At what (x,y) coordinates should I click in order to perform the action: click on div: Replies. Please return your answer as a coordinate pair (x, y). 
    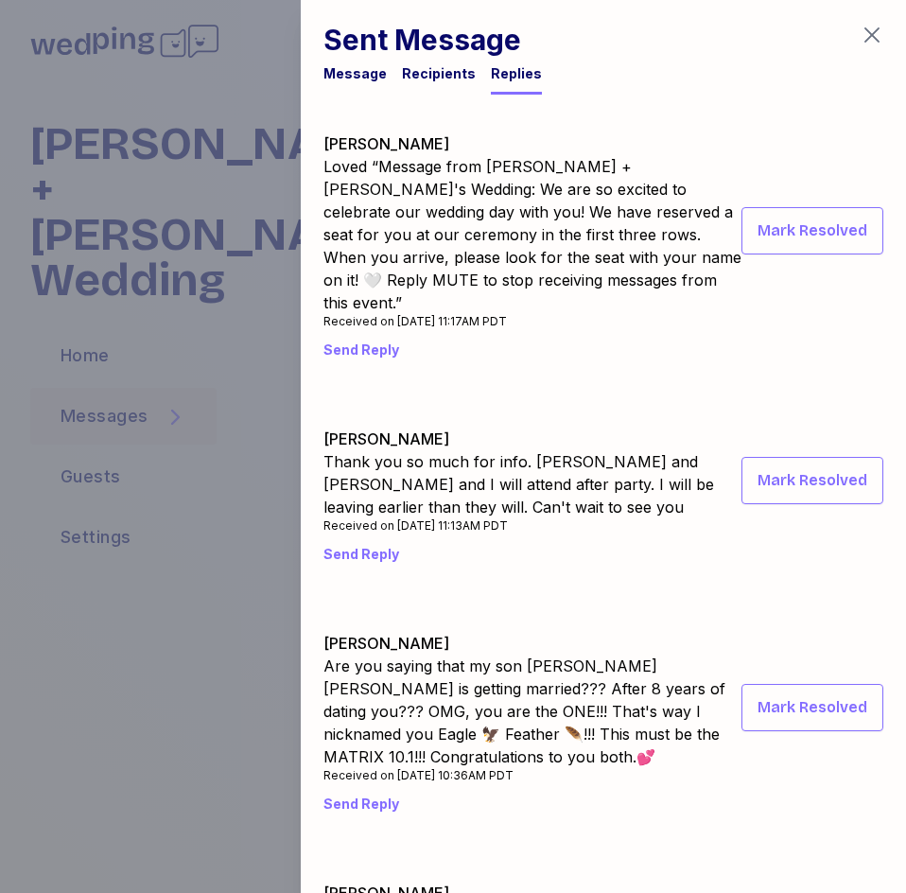
    Looking at the image, I should click on (516, 74).